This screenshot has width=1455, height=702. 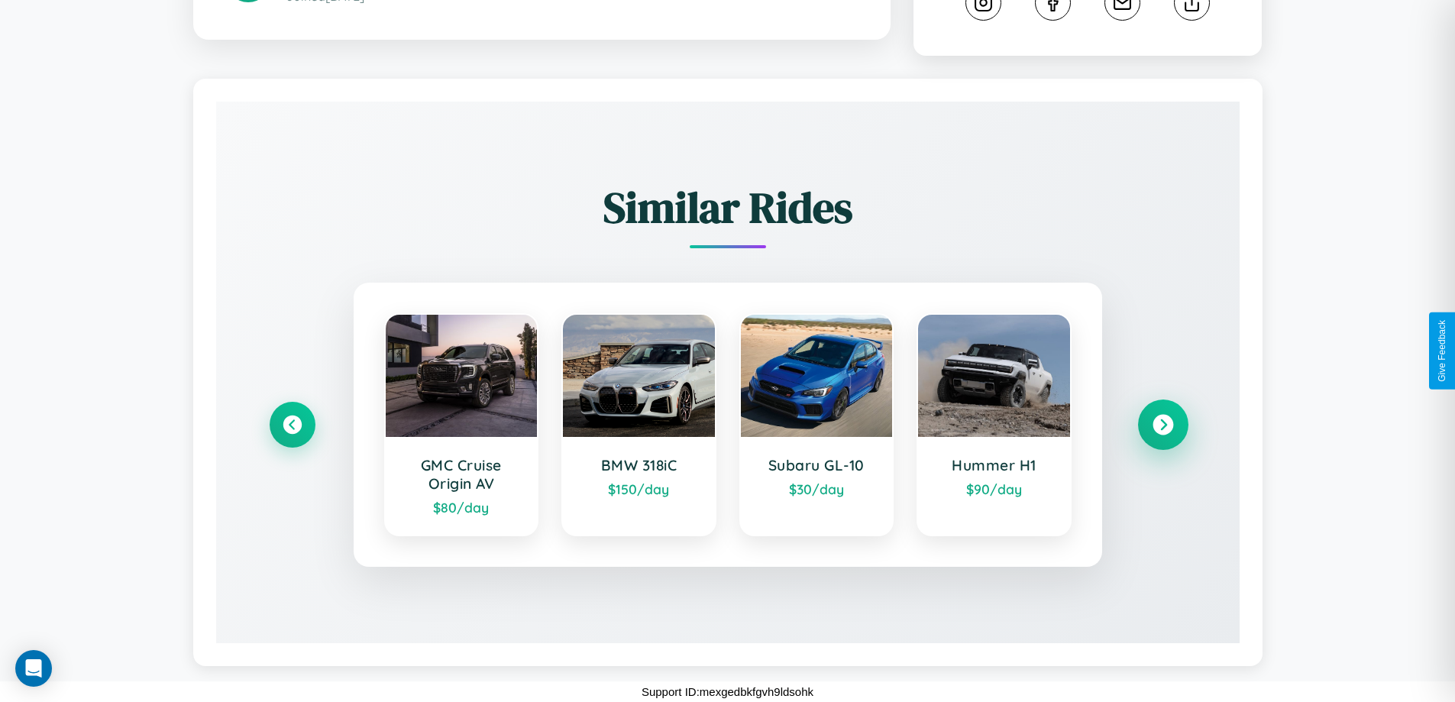 What do you see at coordinates (461, 474) in the screenshot?
I see `h3: GMC Cruise Origin AV` at bounding box center [461, 474].